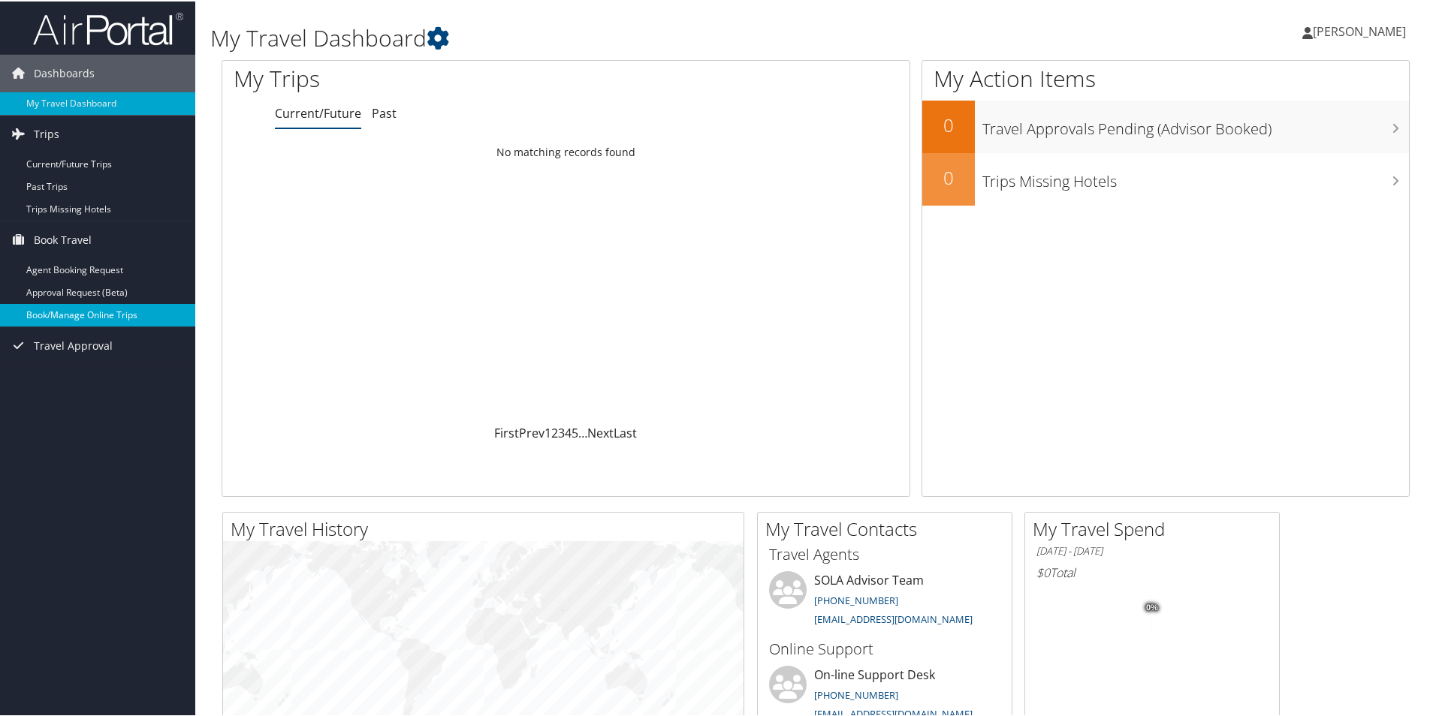 The image size is (1430, 716). I want to click on a: Next, so click(600, 432).